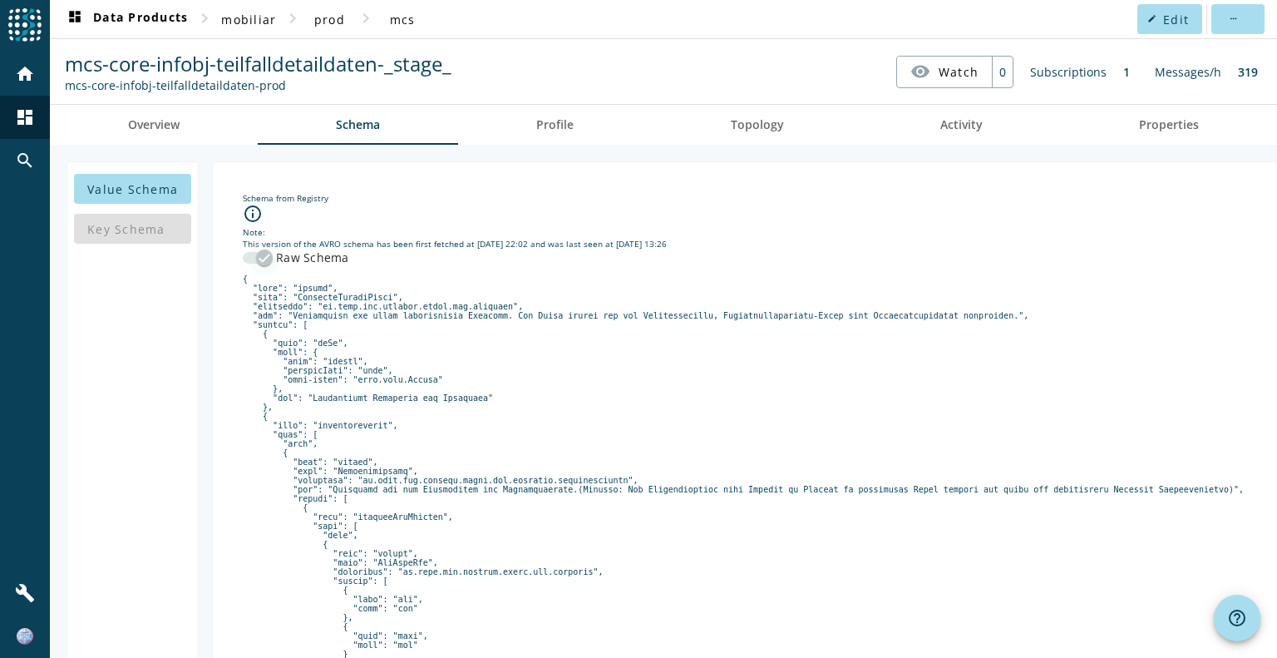  Describe the element at coordinates (25, 636) in the screenshot. I see `img: 1fa00b905ead1caa9365ff852b39d0d1` at that location.